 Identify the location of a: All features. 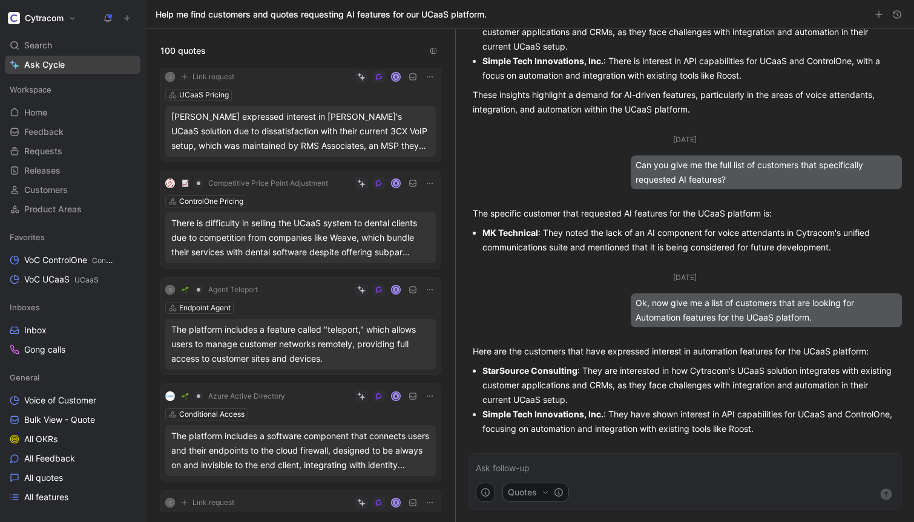
(73, 497).